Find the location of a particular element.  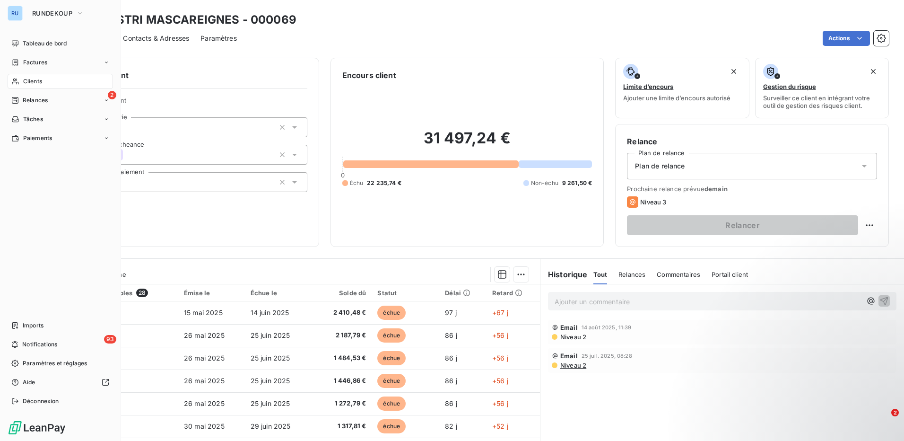

span: Paiements is located at coordinates (37, 138).